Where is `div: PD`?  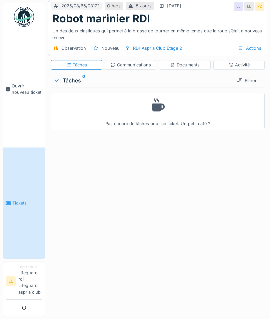 div: PD is located at coordinates (260, 6).